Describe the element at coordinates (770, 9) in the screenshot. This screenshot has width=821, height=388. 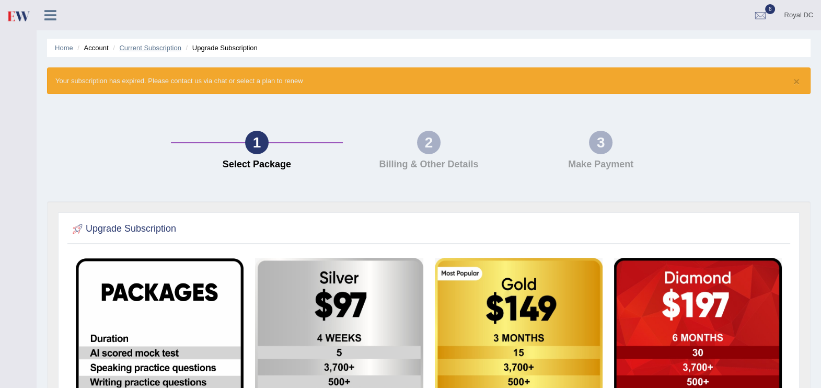
I see `span: 6` at that location.